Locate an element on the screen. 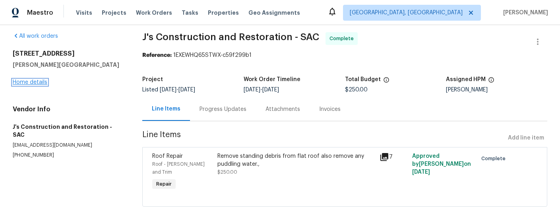 The width and height of the screenshot is (560, 221). span: Listed is located at coordinates (168, 90).